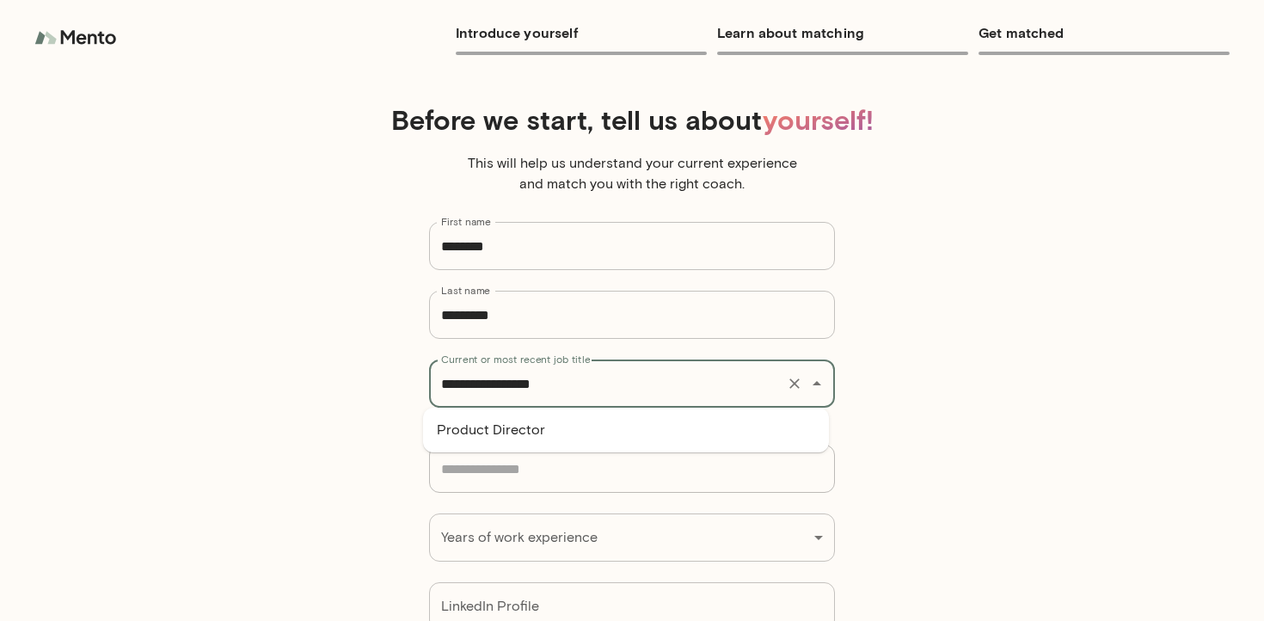  I want to click on span: yourself!, so click(818, 119).